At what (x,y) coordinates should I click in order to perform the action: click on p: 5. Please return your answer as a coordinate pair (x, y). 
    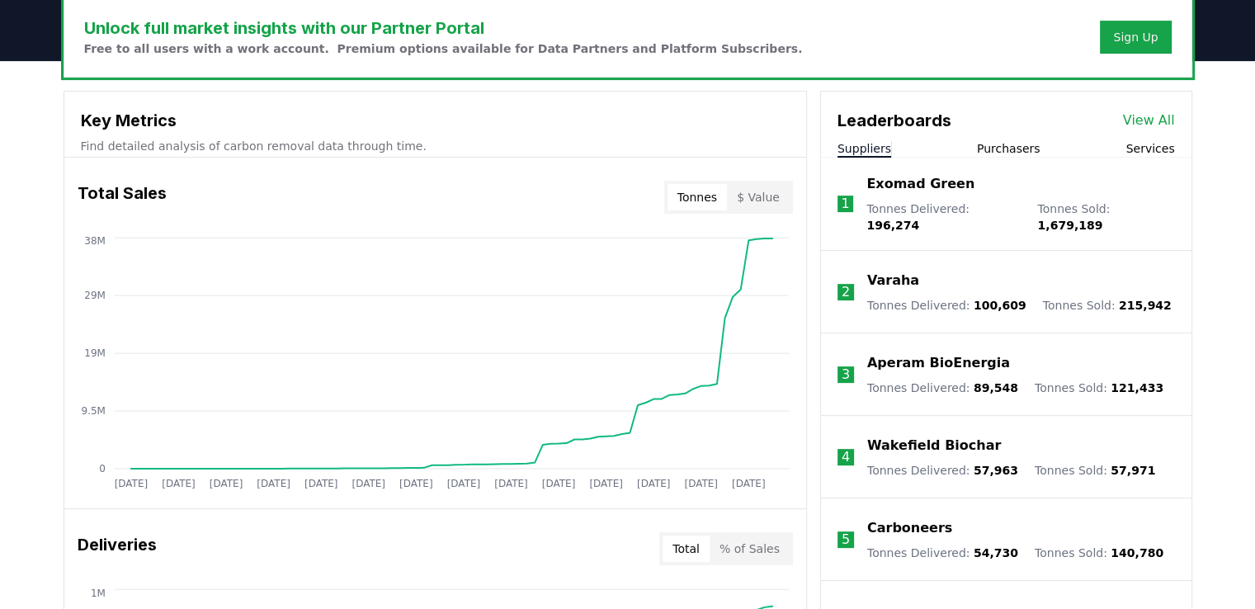
    Looking at the image, I should click on (846, 540).